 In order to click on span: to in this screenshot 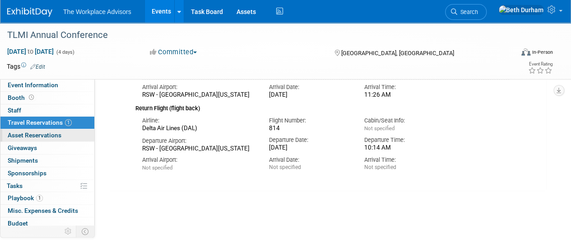, I will do `click(30, 51)`.